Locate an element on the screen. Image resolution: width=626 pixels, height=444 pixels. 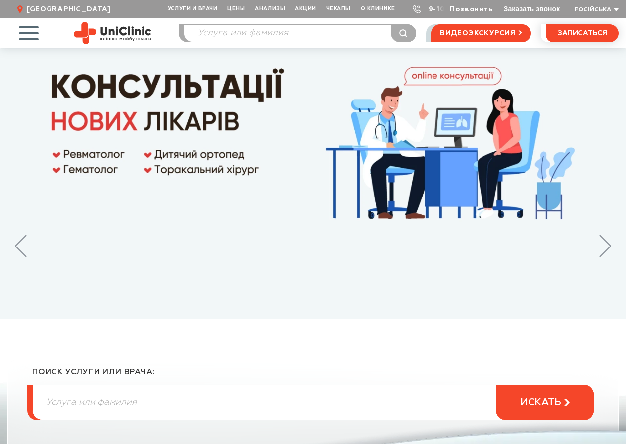
a: Позвонить is located at coordinates (471, 9).